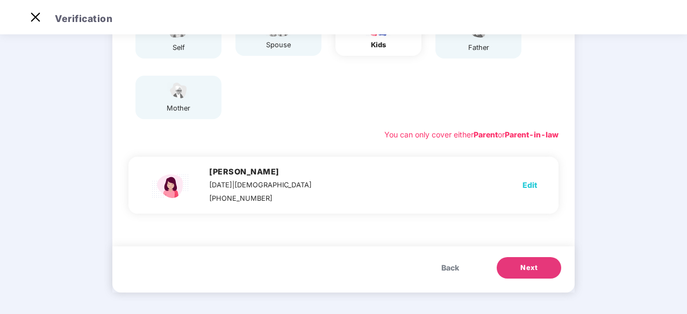 The image size is (687, 314). Describe the element at coordinates (478, 48) in the screenshot. I see `div: father` at that location.